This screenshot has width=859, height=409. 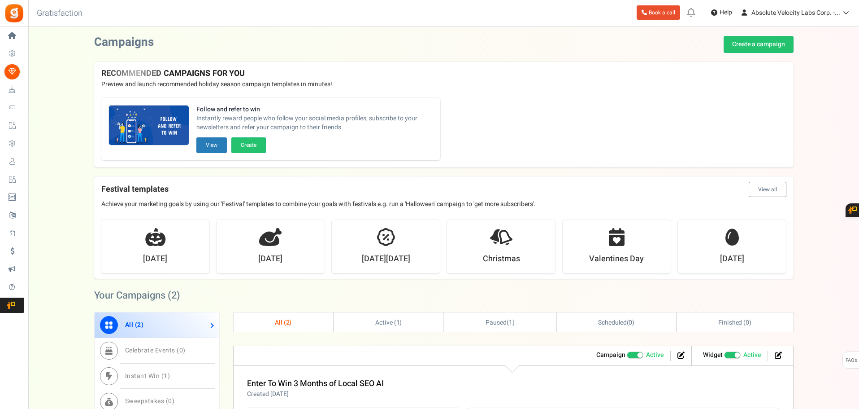 What do you see at coordinates (496, 322) in the screenshot?
I see `span: Paused` at bounding box center [496, 322].